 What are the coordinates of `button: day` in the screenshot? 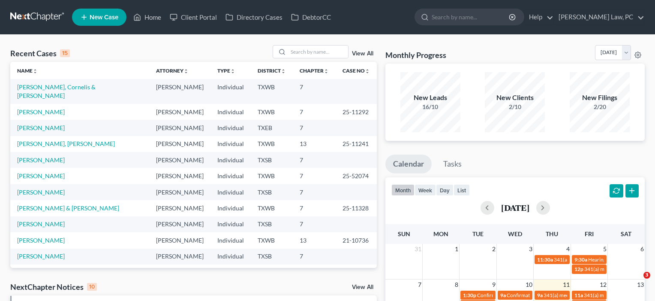 It's located at (445, 190).